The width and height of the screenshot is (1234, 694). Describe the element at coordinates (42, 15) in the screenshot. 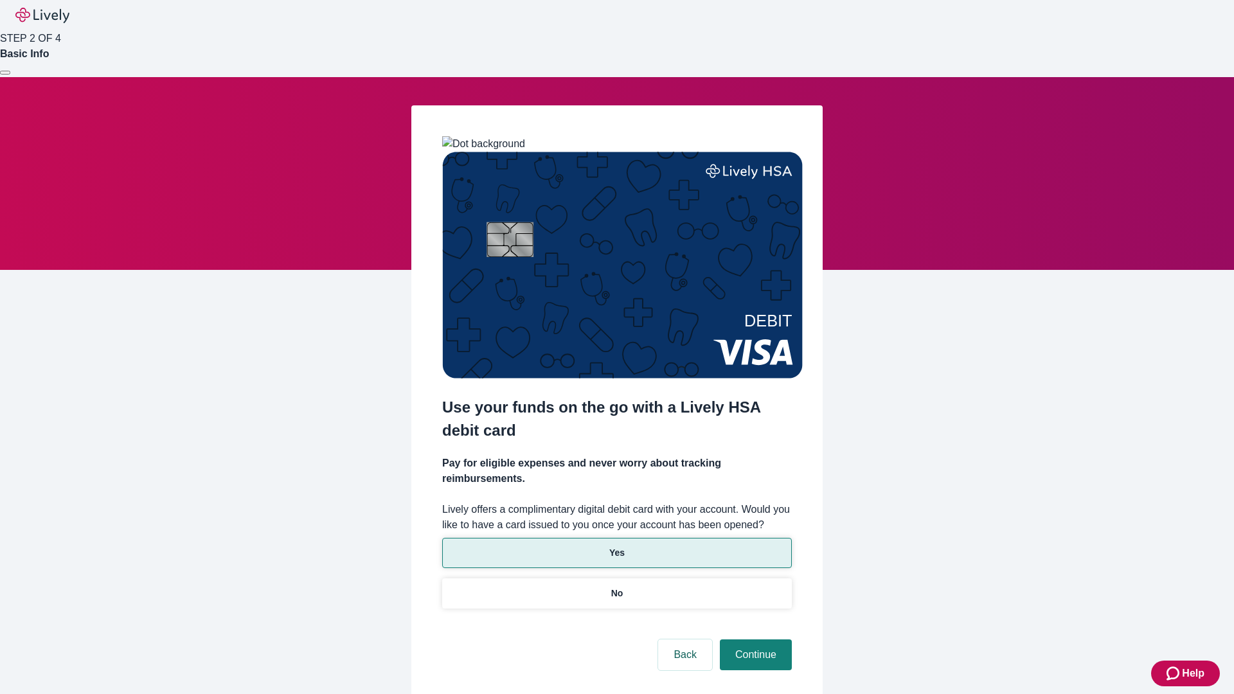

I see `img: Lively` at that location.